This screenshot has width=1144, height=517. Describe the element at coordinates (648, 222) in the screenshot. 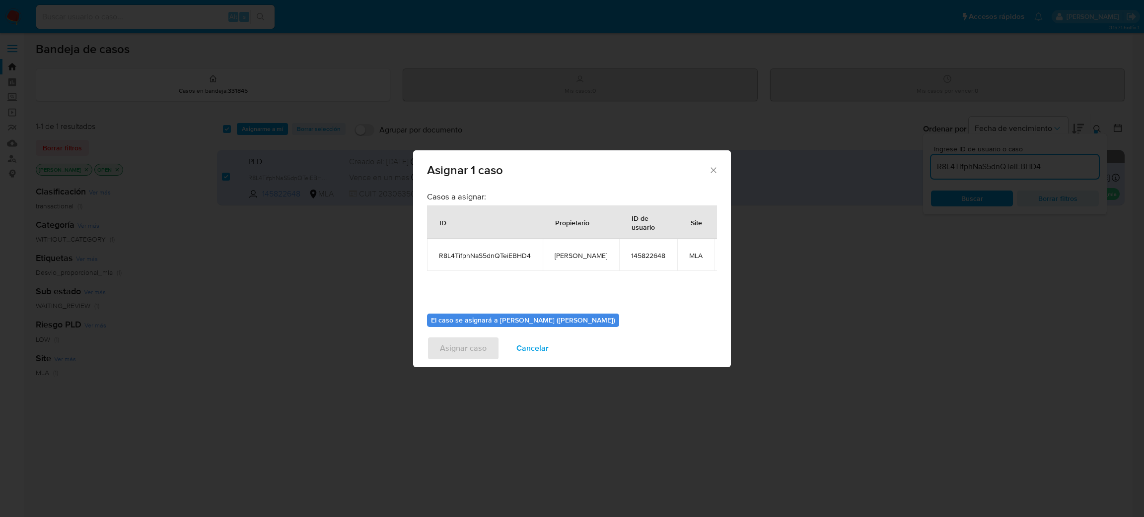

I see `div: ID de usuario` at that location.